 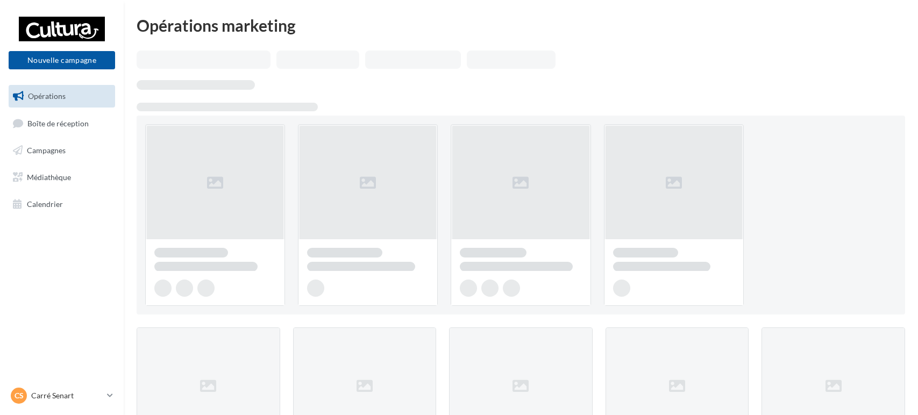 I want to click on a: Calendrier, so click(x=62, y=204).